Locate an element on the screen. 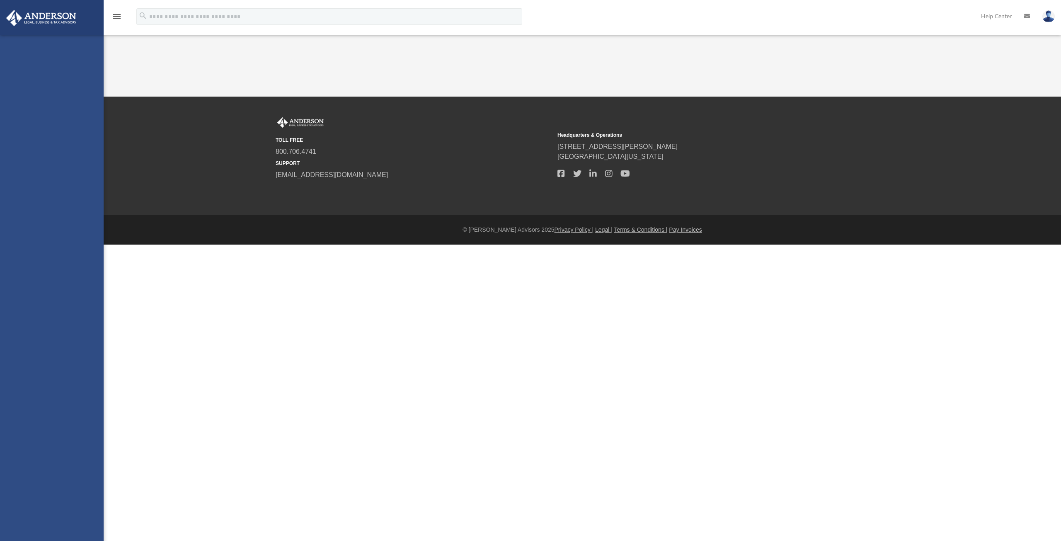 The height and width of the screenshot is (541, 1061). a: 800.706.4741 is located at coordinates (296, 151).